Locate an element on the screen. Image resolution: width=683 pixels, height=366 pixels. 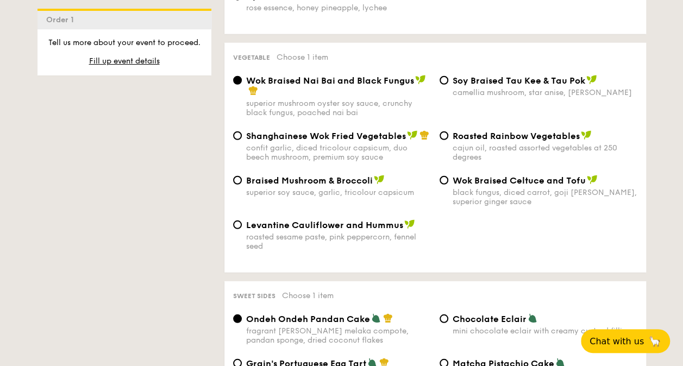
input: Levantine Cauliflower and Hummusroasted sesame paste, pink peppercorn, fennel seed is located at coordinates (238, 225).